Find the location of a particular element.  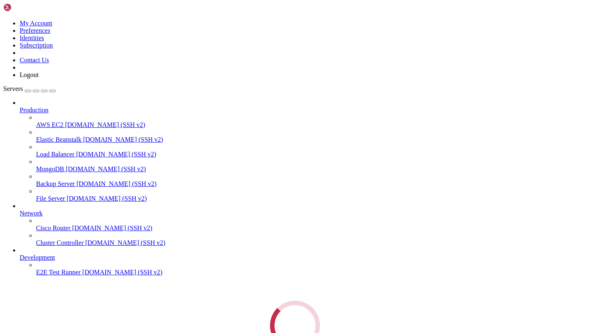

span: Load Balancer is located at coordinates (55, 154).